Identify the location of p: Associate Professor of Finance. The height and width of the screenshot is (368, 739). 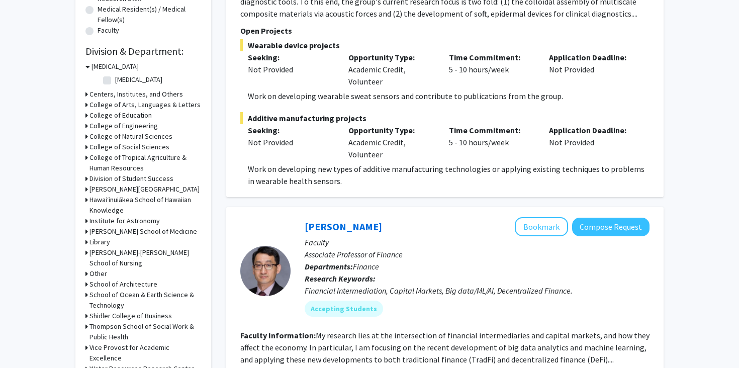
(477, 255).